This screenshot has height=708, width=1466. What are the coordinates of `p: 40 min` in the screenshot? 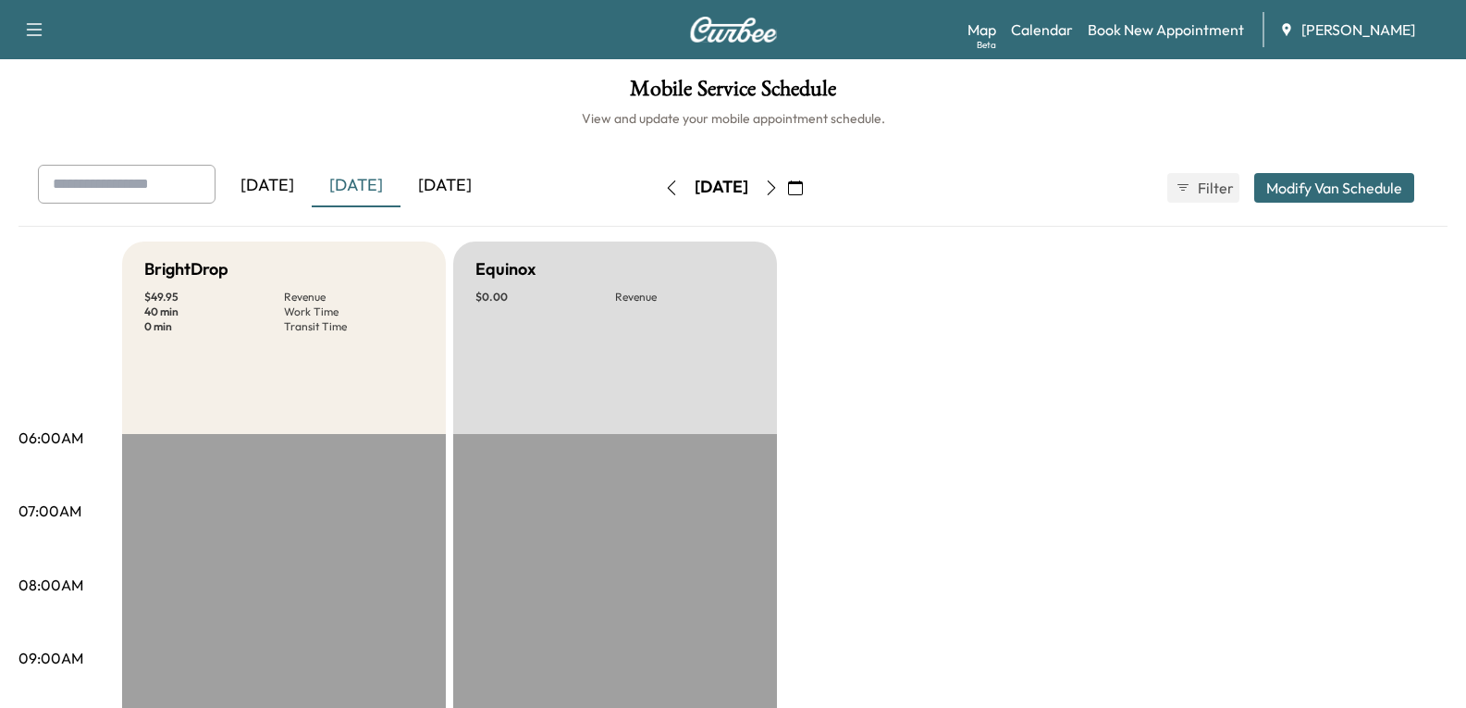 It's located at (214, 312).